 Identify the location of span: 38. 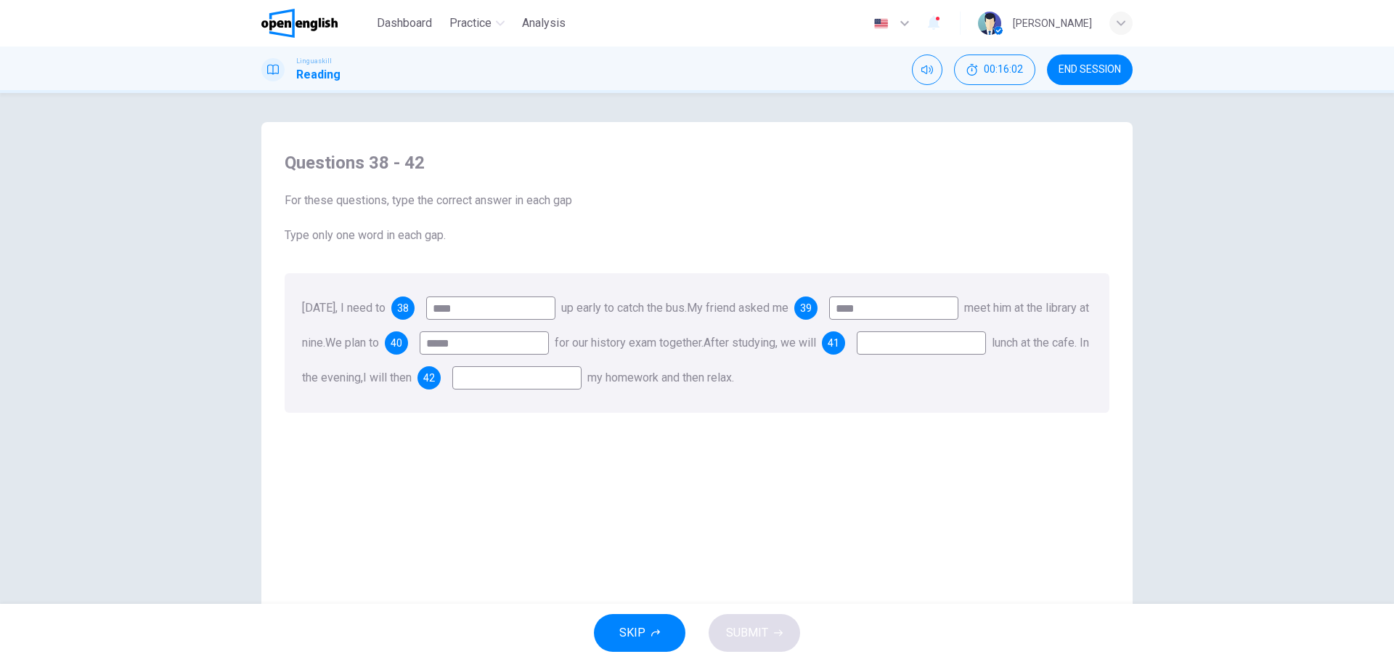
(403, 308).